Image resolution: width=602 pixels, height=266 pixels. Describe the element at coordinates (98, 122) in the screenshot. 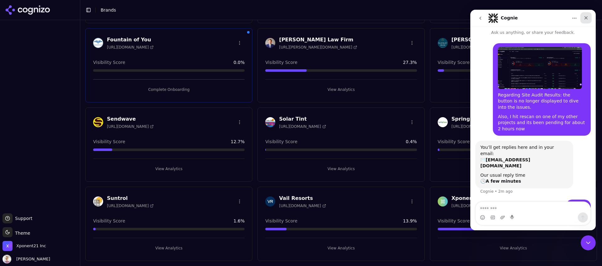

I see `img: Sendwave` at that location.